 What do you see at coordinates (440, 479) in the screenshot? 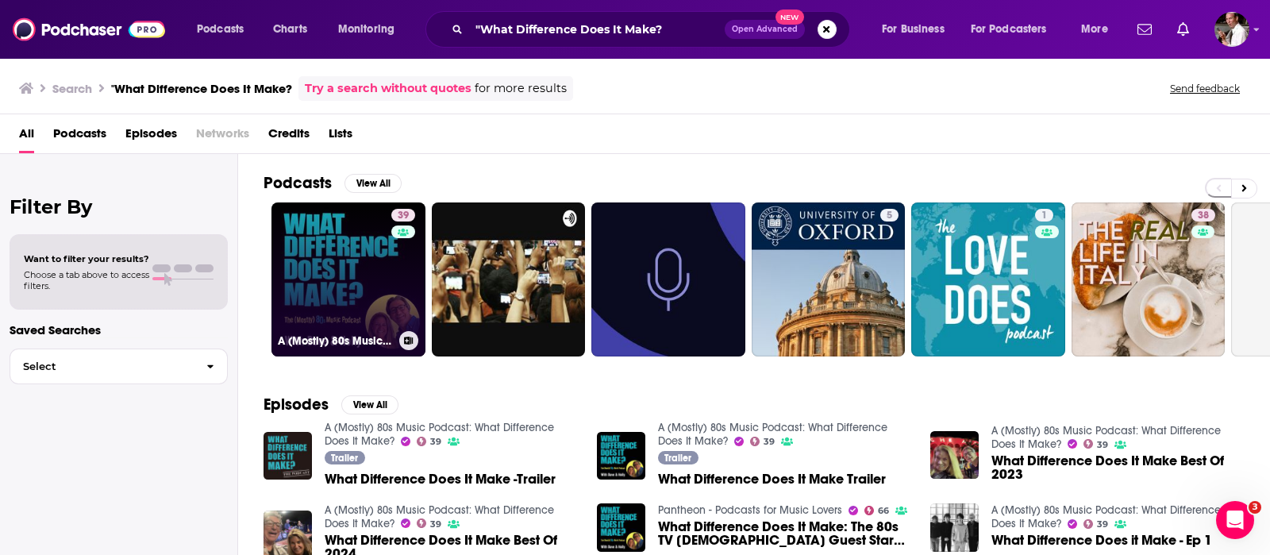
I see `span: What Difference Does It Make -Trailer` at bounding box center [440, 479].